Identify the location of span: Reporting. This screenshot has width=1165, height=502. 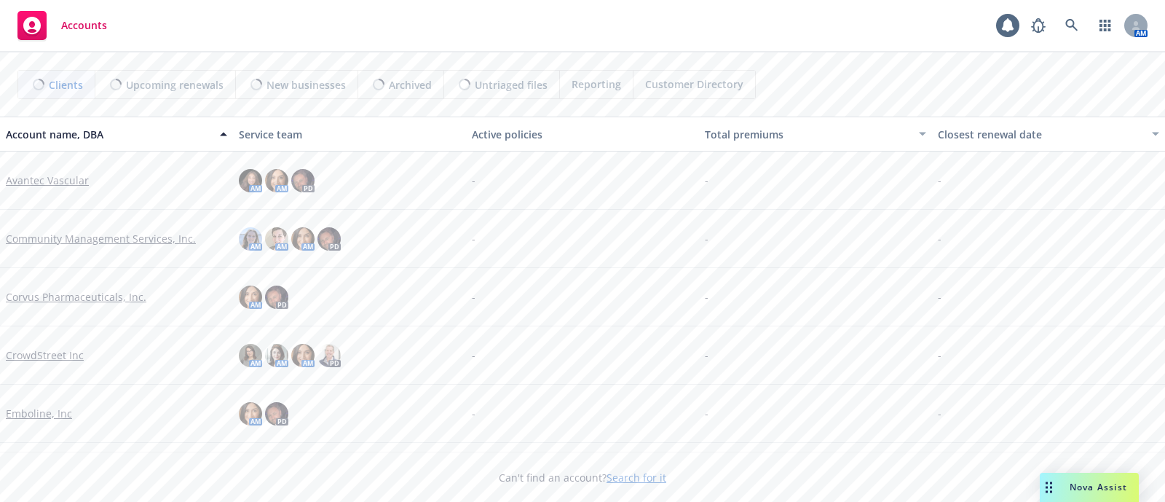
(596, 84).